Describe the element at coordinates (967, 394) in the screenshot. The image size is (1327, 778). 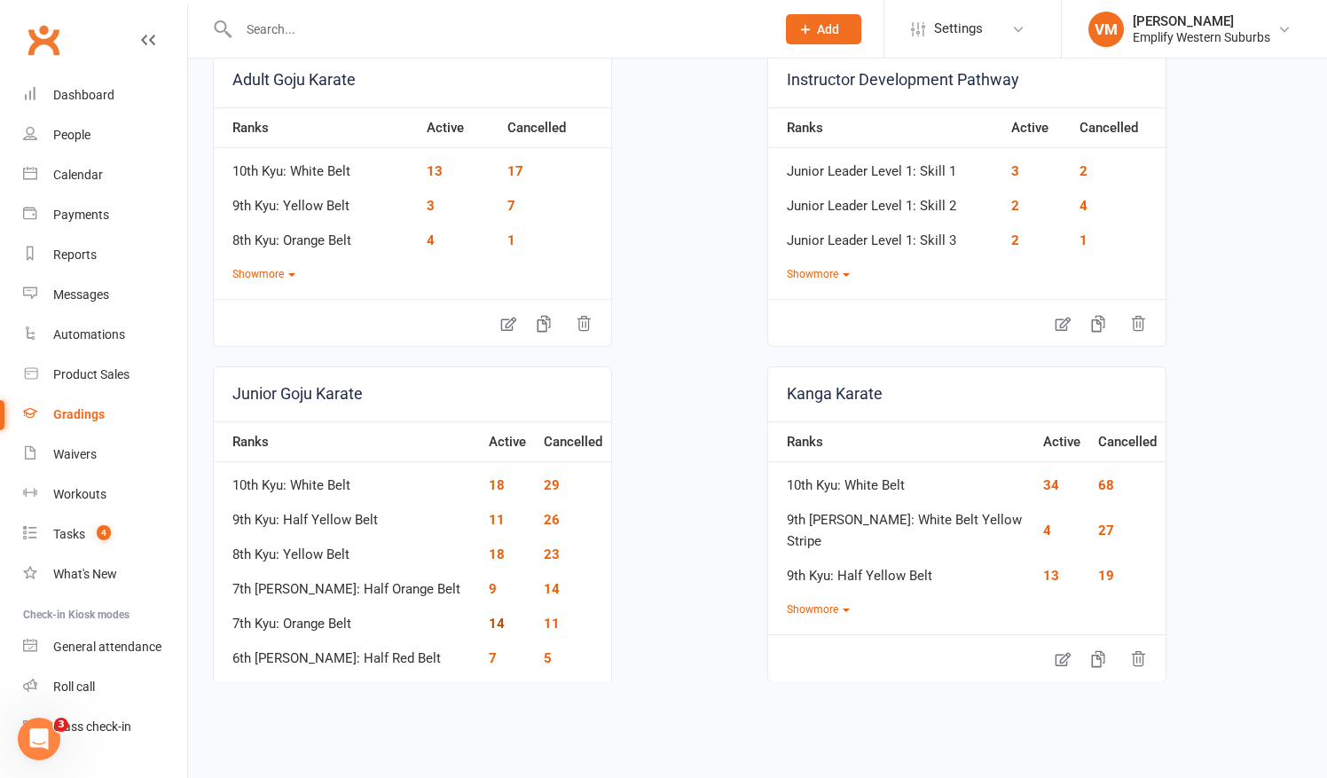
I see `a: Kanga Karate` at that location.